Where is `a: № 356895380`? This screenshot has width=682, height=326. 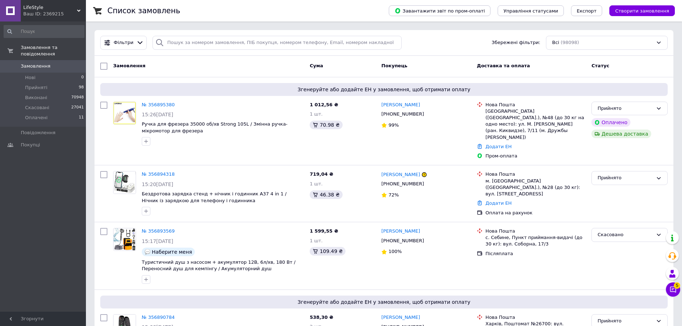 a: № 356895380 is located at coordinates (158, 105).